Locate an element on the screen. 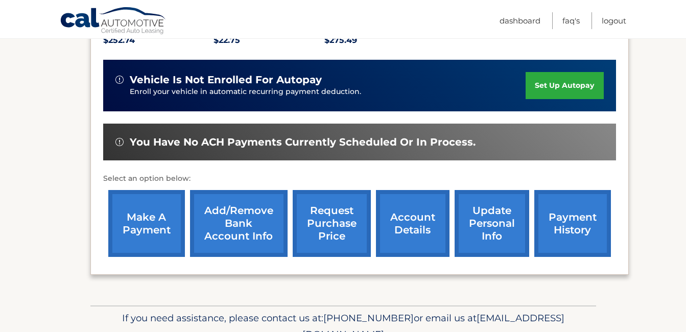 Image resolution: width=686 pixels, height=332 pixels. p: $22.75 is located at coordinates (269, 40).